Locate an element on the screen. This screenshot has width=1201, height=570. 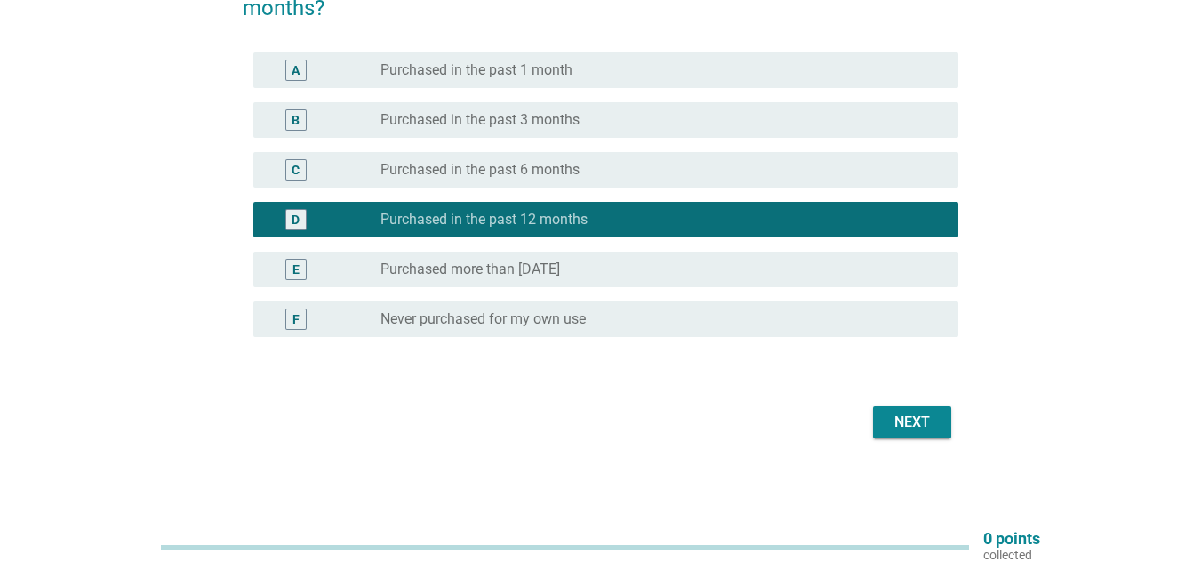
div: F is located at coordinates (296, 319).